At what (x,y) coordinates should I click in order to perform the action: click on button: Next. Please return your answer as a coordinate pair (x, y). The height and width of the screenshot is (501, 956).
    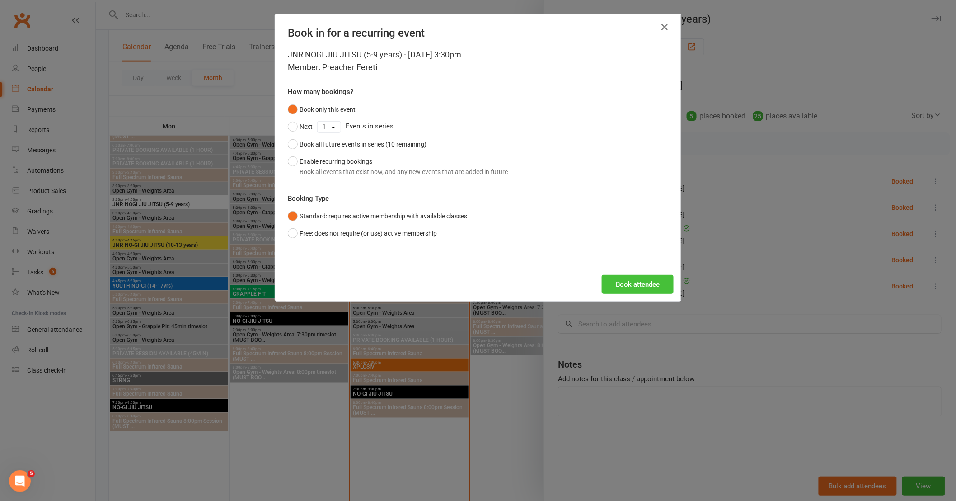
    Looking at the image, I should click on (300, 127).